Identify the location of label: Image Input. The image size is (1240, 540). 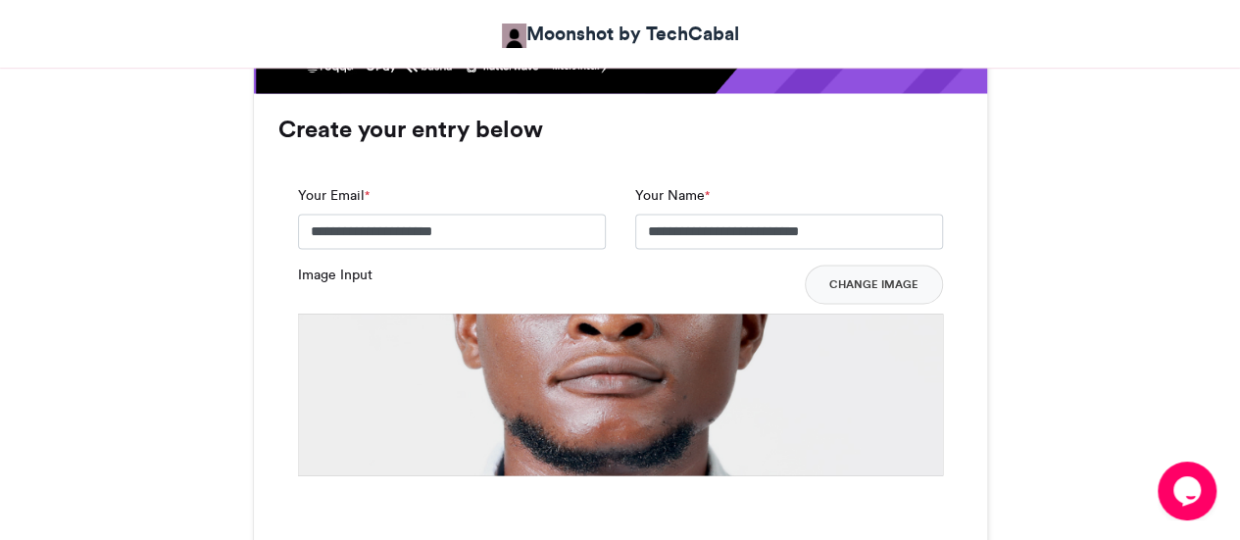
(335, 274).